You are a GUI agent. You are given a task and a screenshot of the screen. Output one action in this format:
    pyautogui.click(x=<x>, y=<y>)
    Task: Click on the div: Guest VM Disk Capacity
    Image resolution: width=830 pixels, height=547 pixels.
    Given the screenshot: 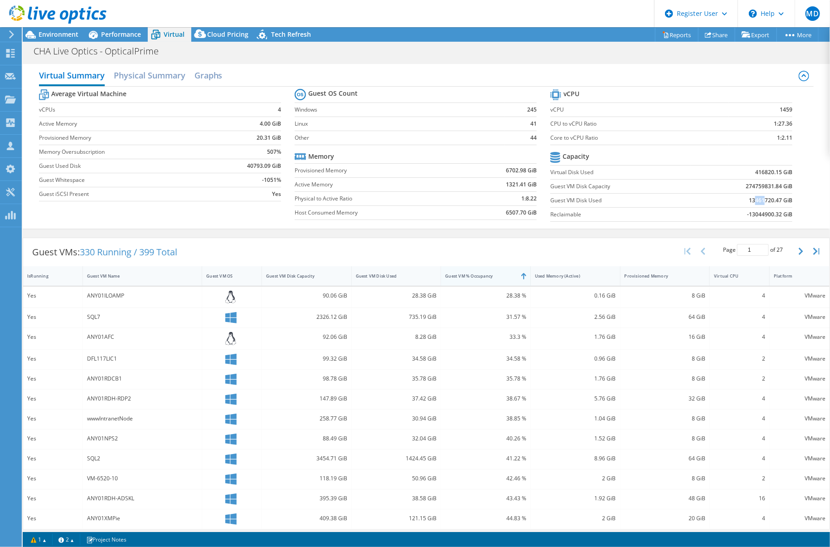 What is the action you would take?
    pyautogui.click(x=301, y=276)
    